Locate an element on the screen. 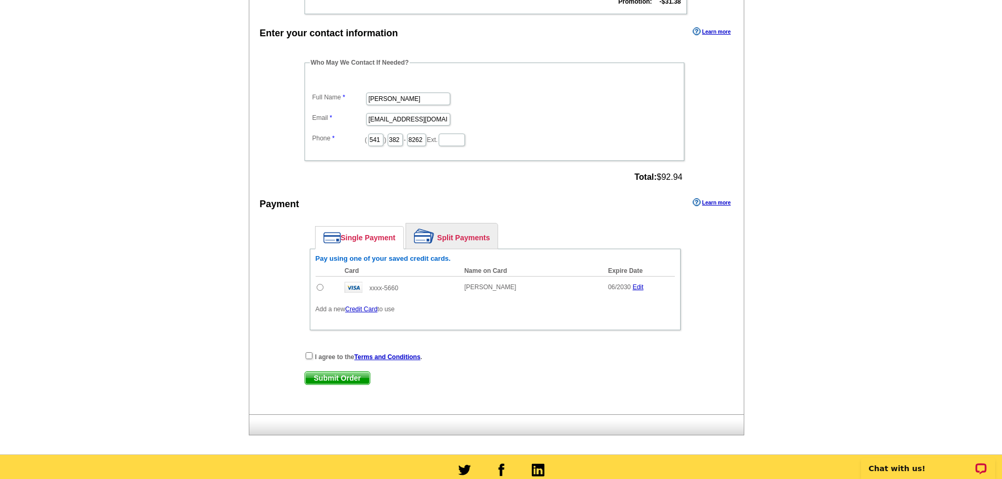  p: Chat with us! is located at coordinates (67, 23).